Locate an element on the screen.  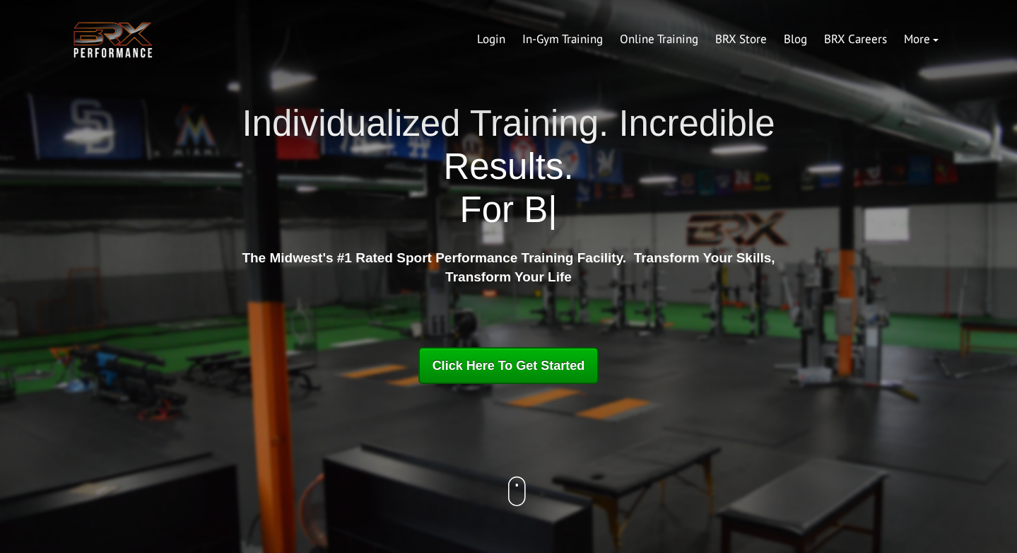
a: Click Here To Get Started is located at coordinates (509, 366).